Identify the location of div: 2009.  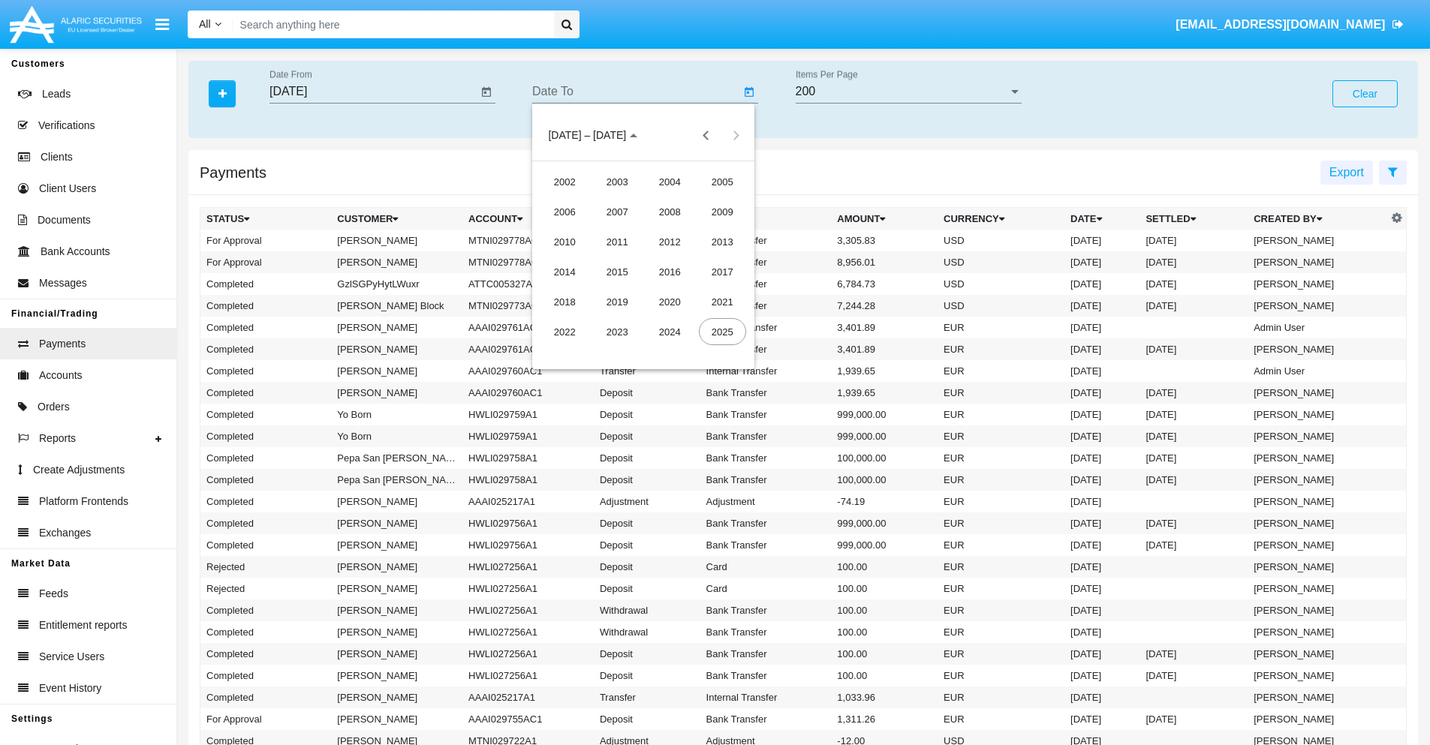
(722, 212).